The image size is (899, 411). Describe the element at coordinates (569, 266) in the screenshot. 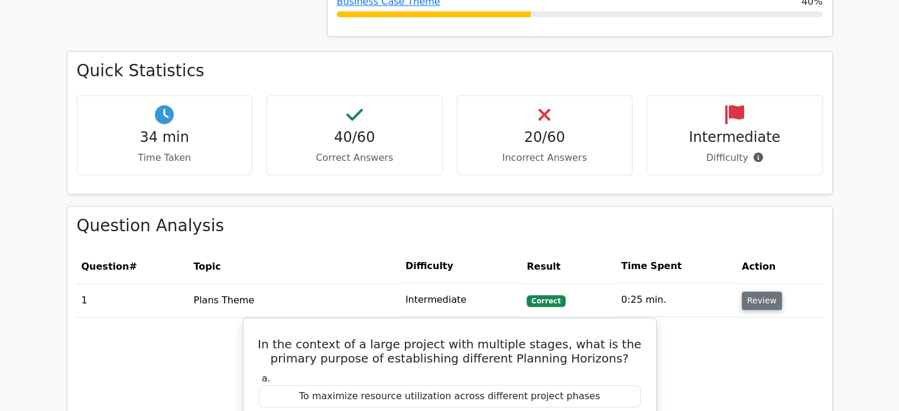

I see `th: Result` at that location.